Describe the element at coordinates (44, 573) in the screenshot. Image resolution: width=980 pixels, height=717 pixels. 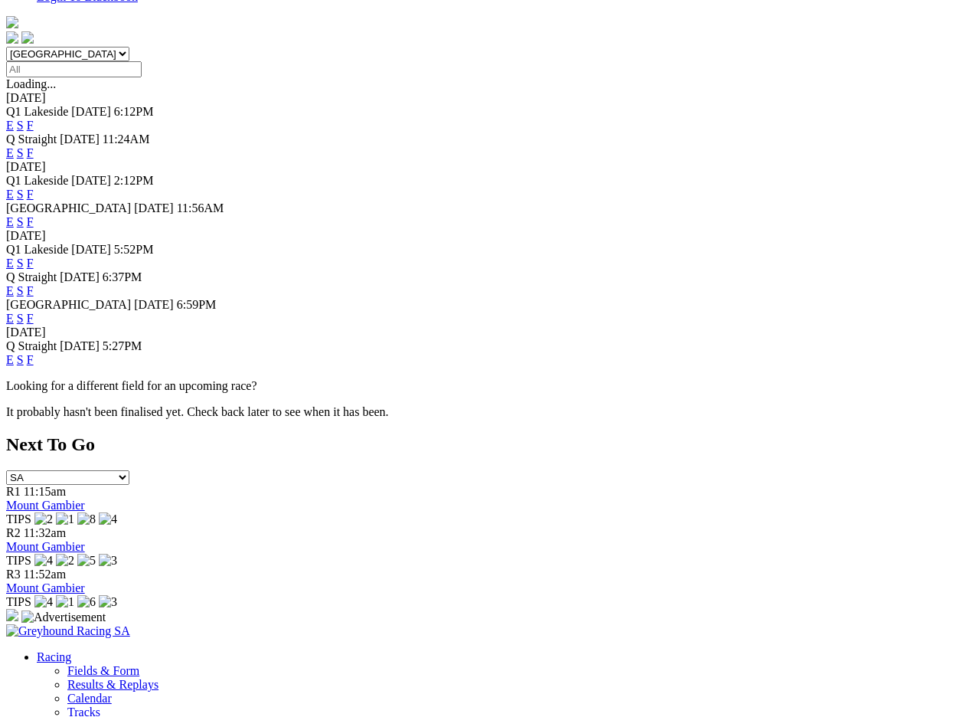
I see `span: 11:52am` at that location.